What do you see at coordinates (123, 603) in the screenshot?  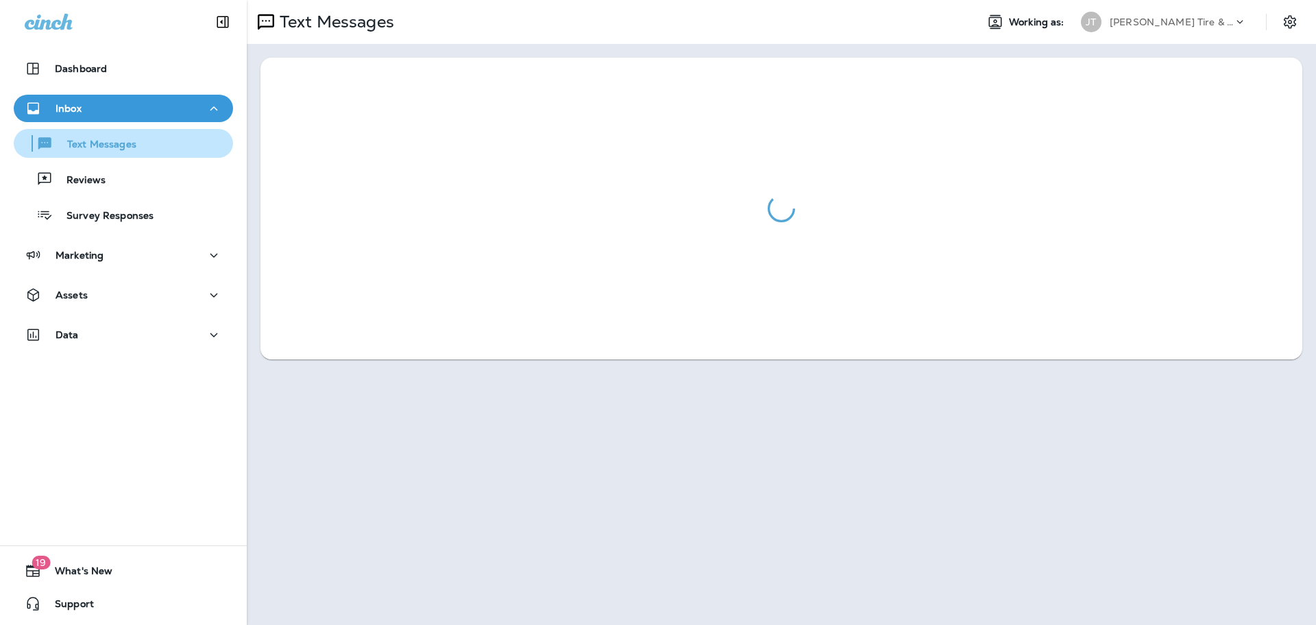 I see `button: Support` at bounding box center [123, 603].